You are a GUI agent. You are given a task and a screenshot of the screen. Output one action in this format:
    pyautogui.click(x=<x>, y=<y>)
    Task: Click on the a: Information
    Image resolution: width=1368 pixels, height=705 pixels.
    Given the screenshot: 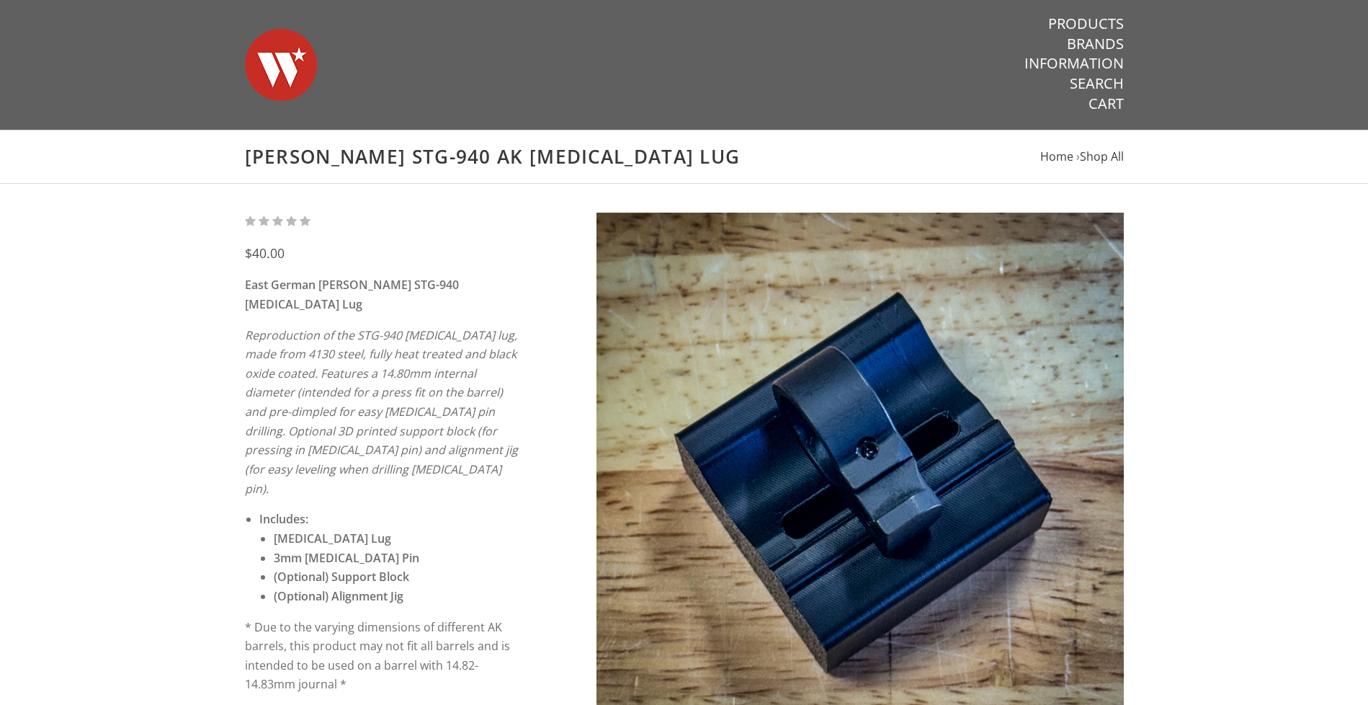 What is the action you would take?
    pyautogui.click(x=1074, y=63)
    